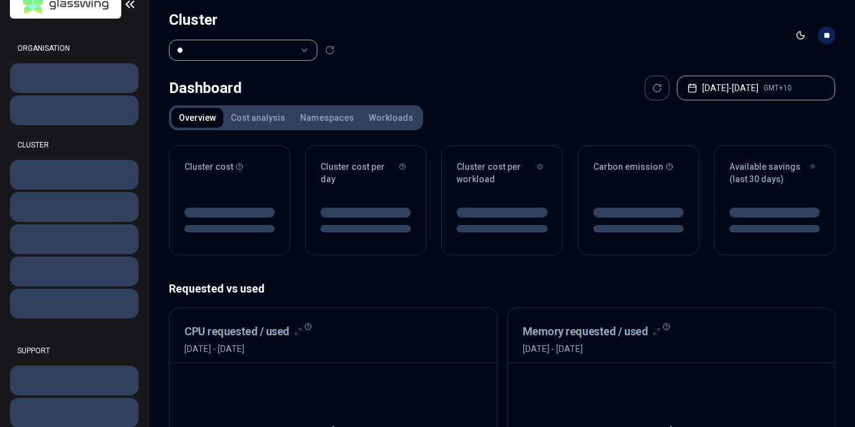 This screenshot has height=427, width=855. Describe the element at coordinates (586, 331) in the screenshot. I see `h3: Memory requested / used` at that location.